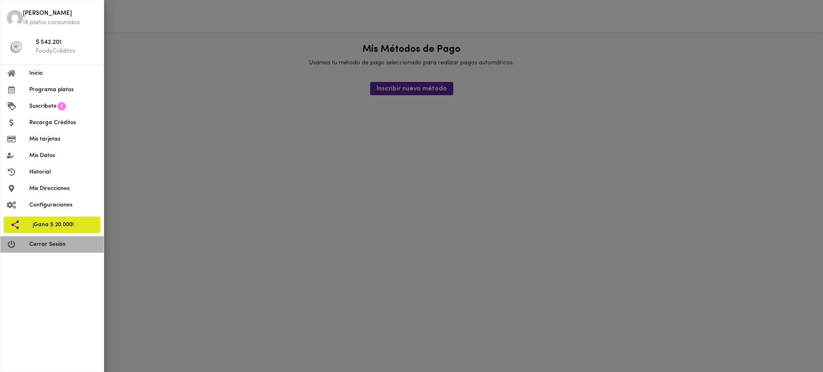 The image size is (823, 372). What do you see at coordinates (66, 51) in the screenshot?
I see `p: FoodyCréditos` at bounding box center [66, 51].